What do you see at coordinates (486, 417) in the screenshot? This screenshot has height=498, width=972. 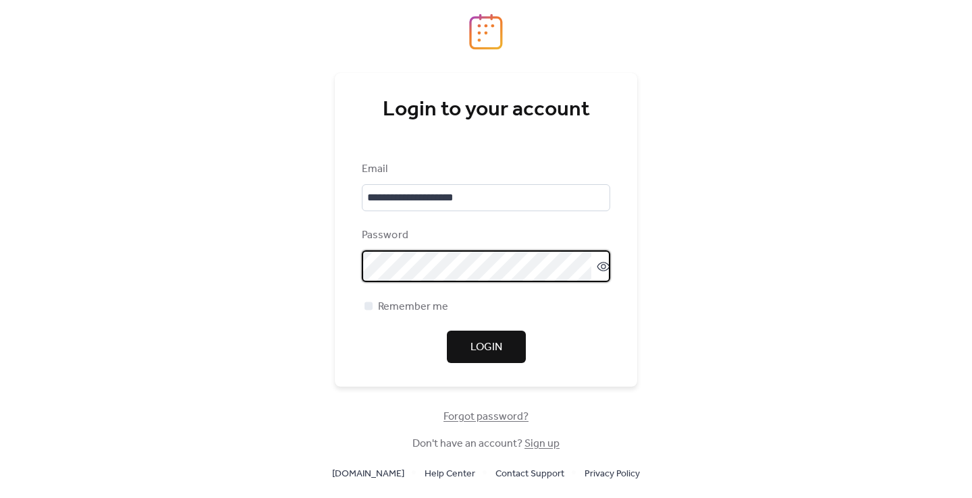 I see `span: Forgot password?` at bounding box center [486, 417].